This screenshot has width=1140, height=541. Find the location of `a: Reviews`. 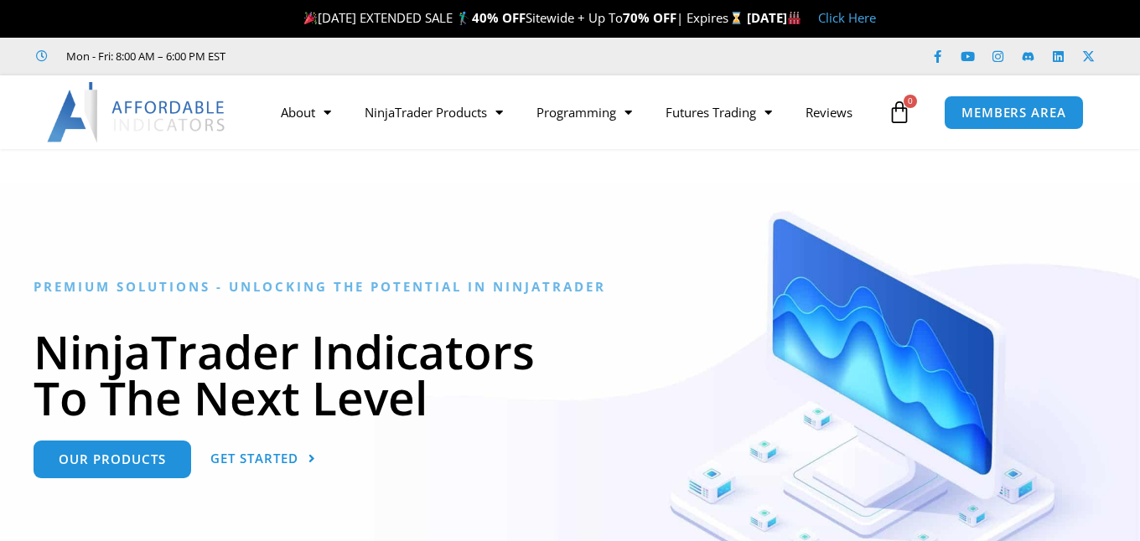

a: Reviews is located at coordinates (829, 112).